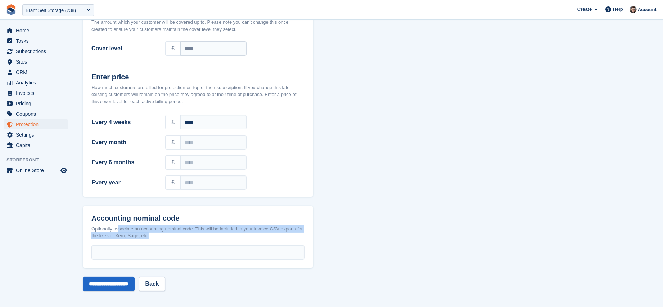  What do you see at coordinates (198, 95) in the screenshot?
I see `div: How much customers are billed for protection on top of their subscription. If you change this lat...` at bounding box center [198, 95].